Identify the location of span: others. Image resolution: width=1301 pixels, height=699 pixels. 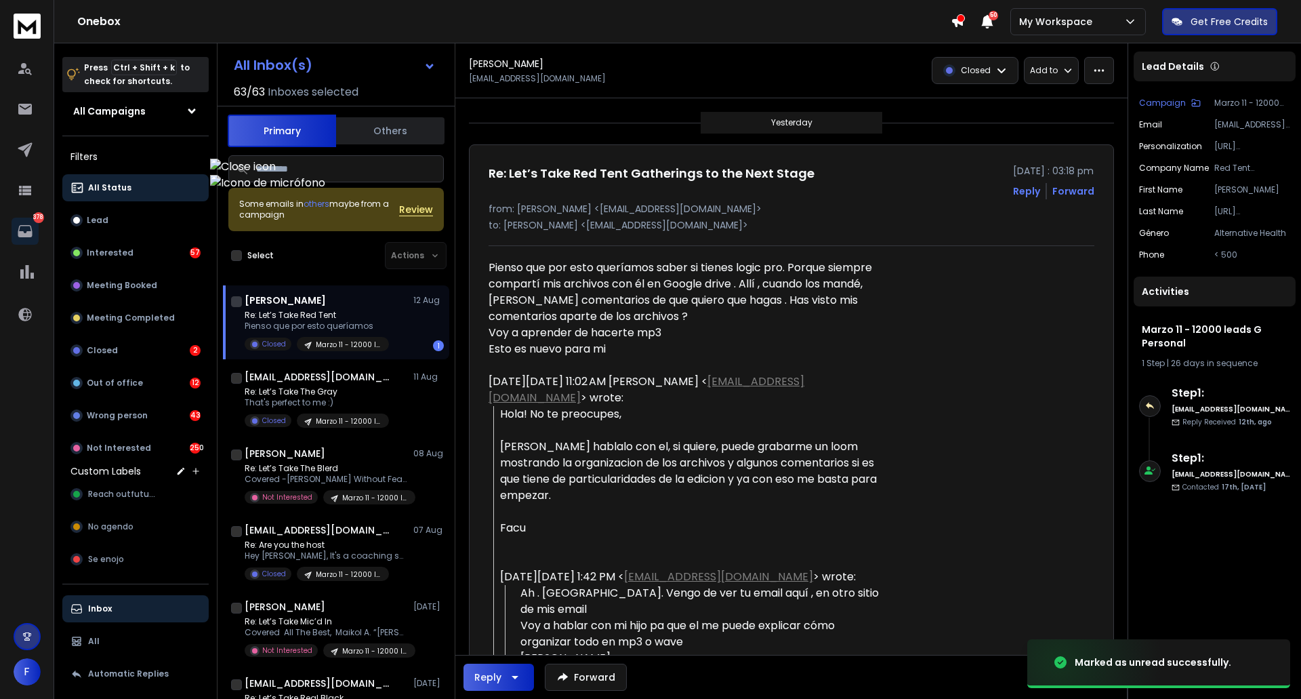
(316, 203).